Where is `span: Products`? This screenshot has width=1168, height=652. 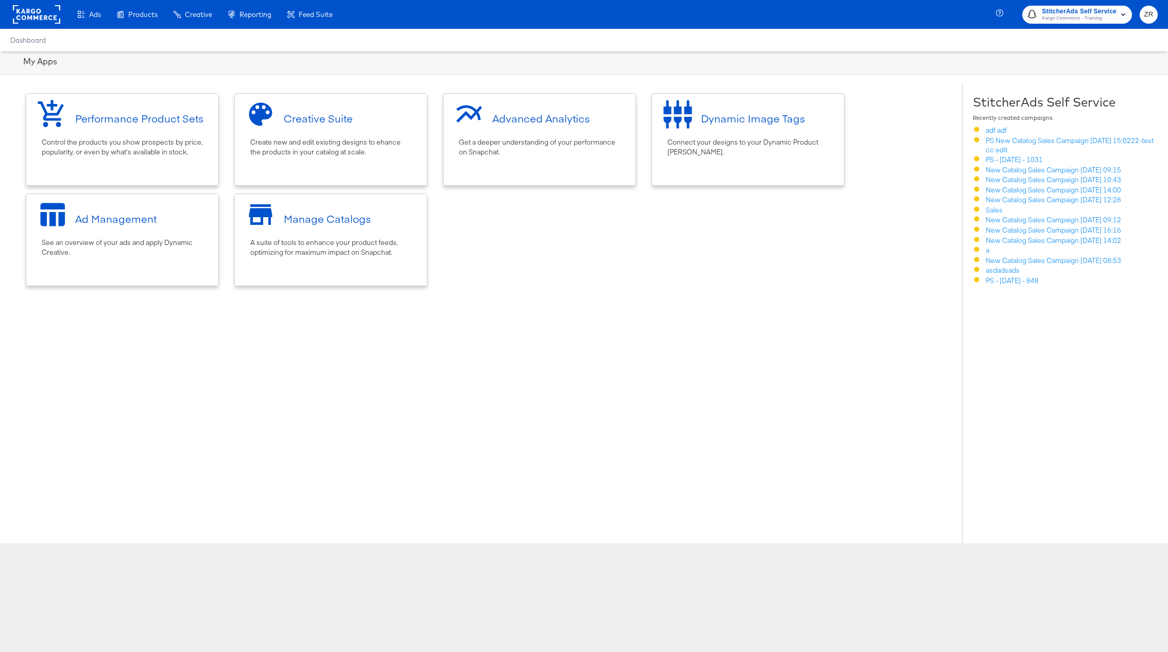 span: Products is located at coordinates (143, 14).